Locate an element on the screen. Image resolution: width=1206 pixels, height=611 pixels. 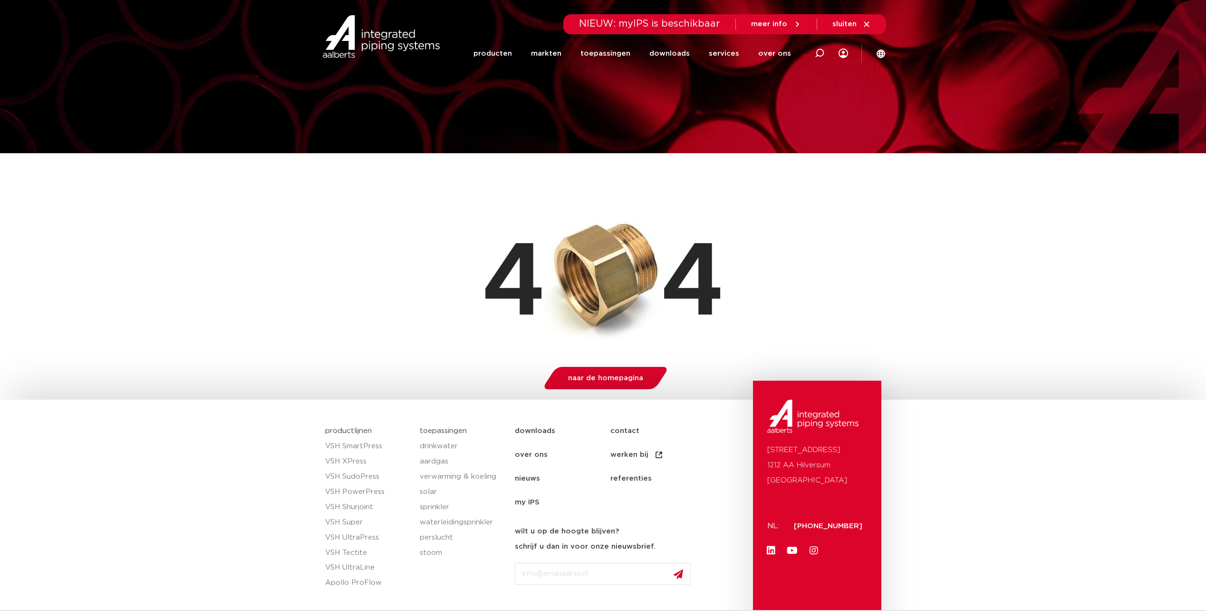
a: VSH Shurjoint is located at coordinates (368, 507).